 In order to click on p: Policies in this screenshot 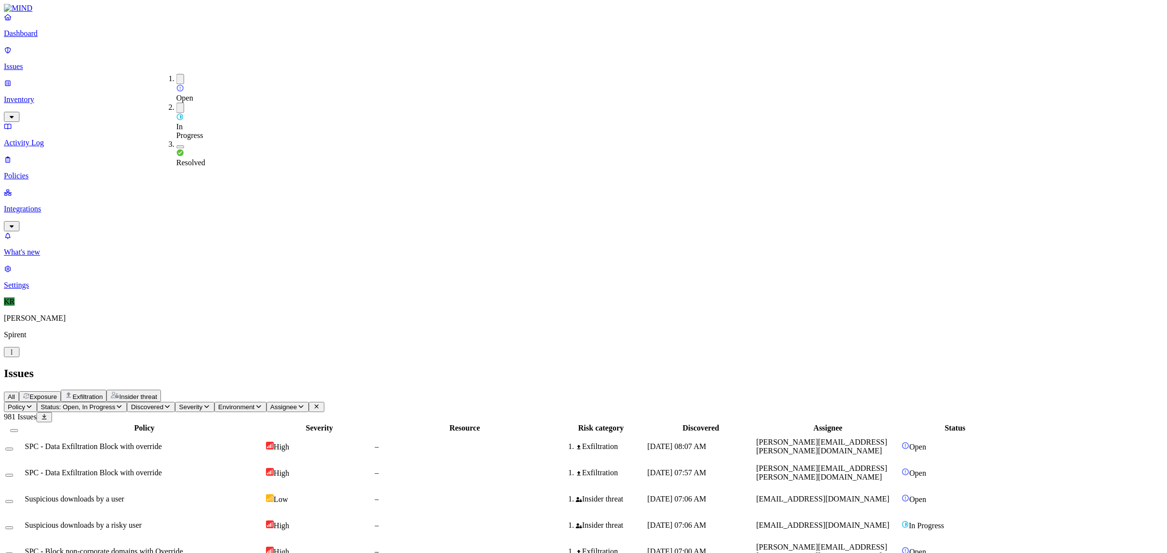, I will do `click(583, 176)`.